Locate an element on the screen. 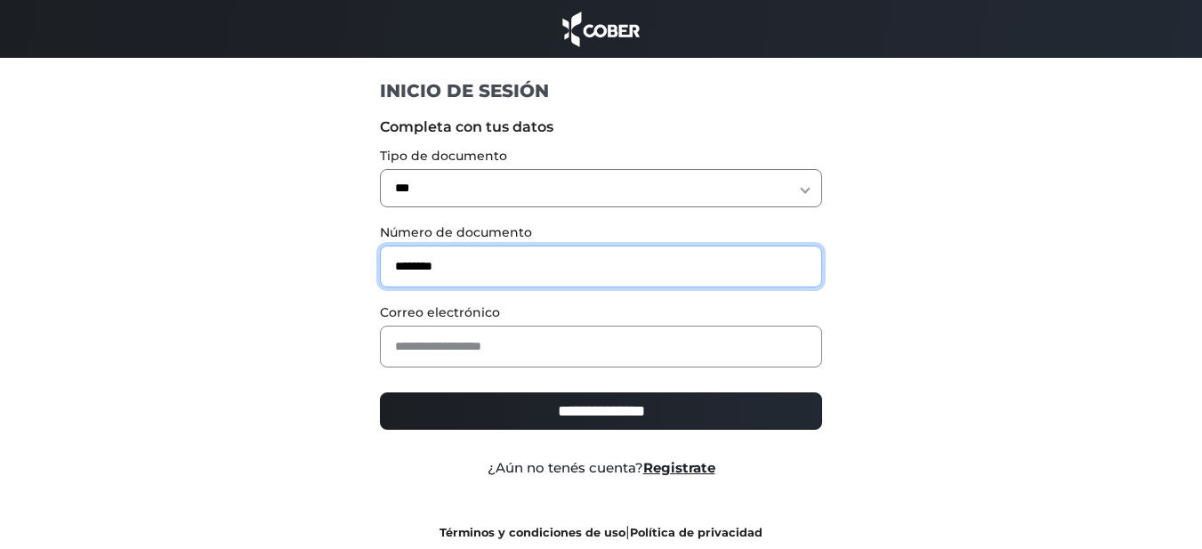  div: ¿Aún no tenés cuenta? is located at coordinates (601, 468).